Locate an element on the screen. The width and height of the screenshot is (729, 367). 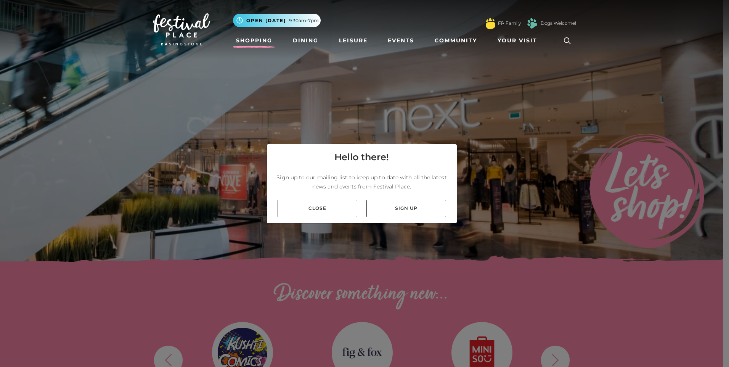
a: Sign up is located at coordinates (406, 208).